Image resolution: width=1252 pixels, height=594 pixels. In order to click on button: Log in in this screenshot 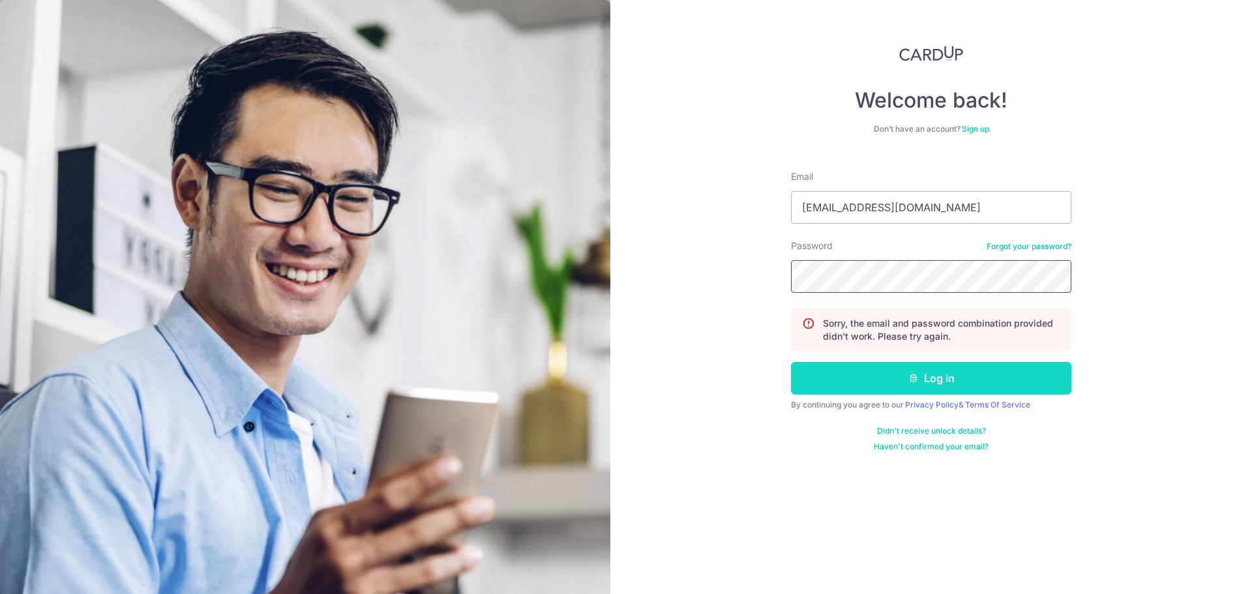, I will do `click(931, 378)`.